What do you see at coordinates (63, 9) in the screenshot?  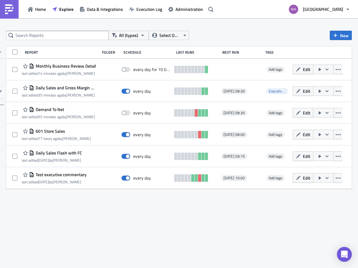 I see `button: Explore` at bounding box center [63, 9].